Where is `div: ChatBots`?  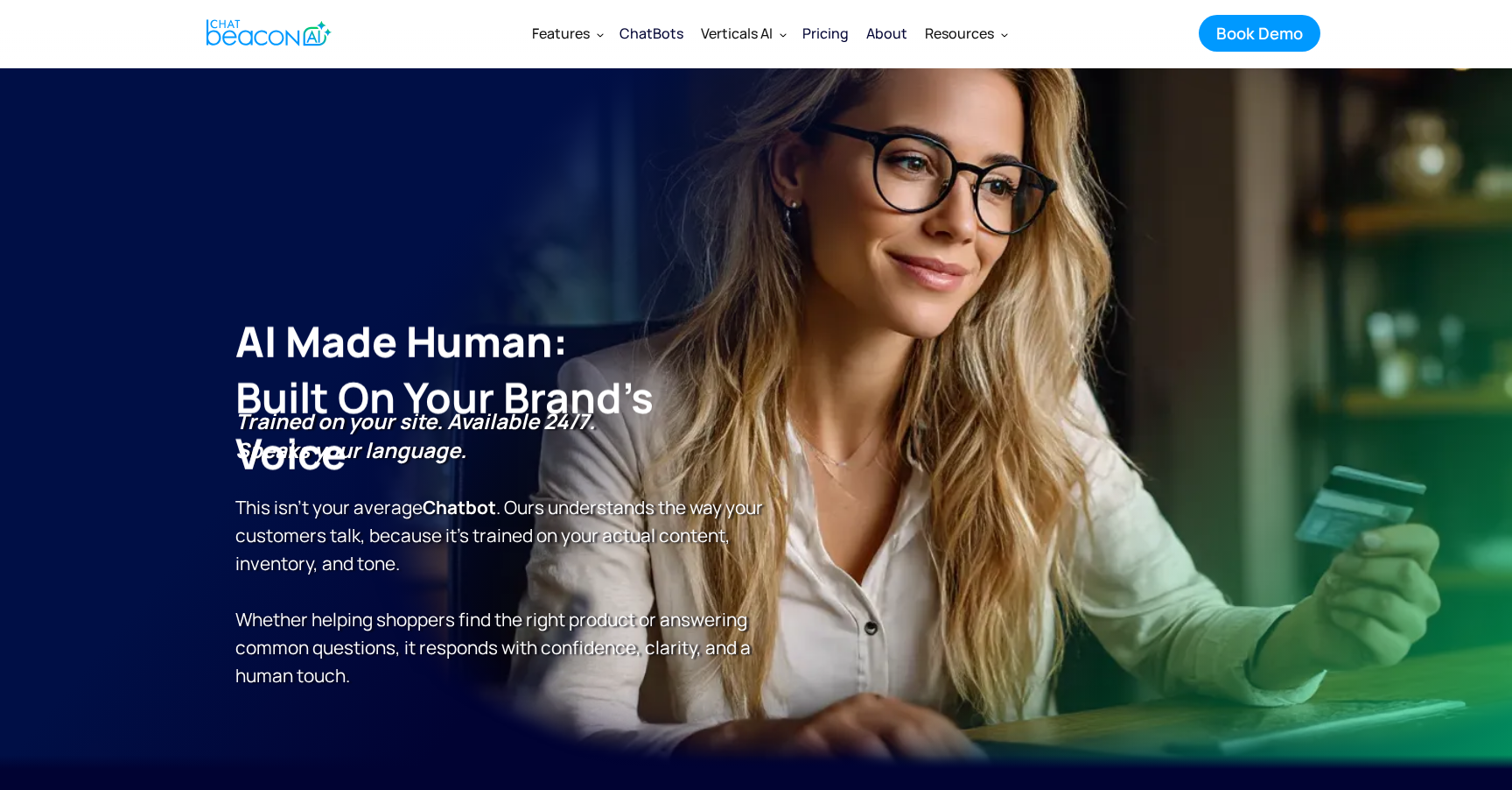 div: ChatBots is located at coordinates (651, 33).